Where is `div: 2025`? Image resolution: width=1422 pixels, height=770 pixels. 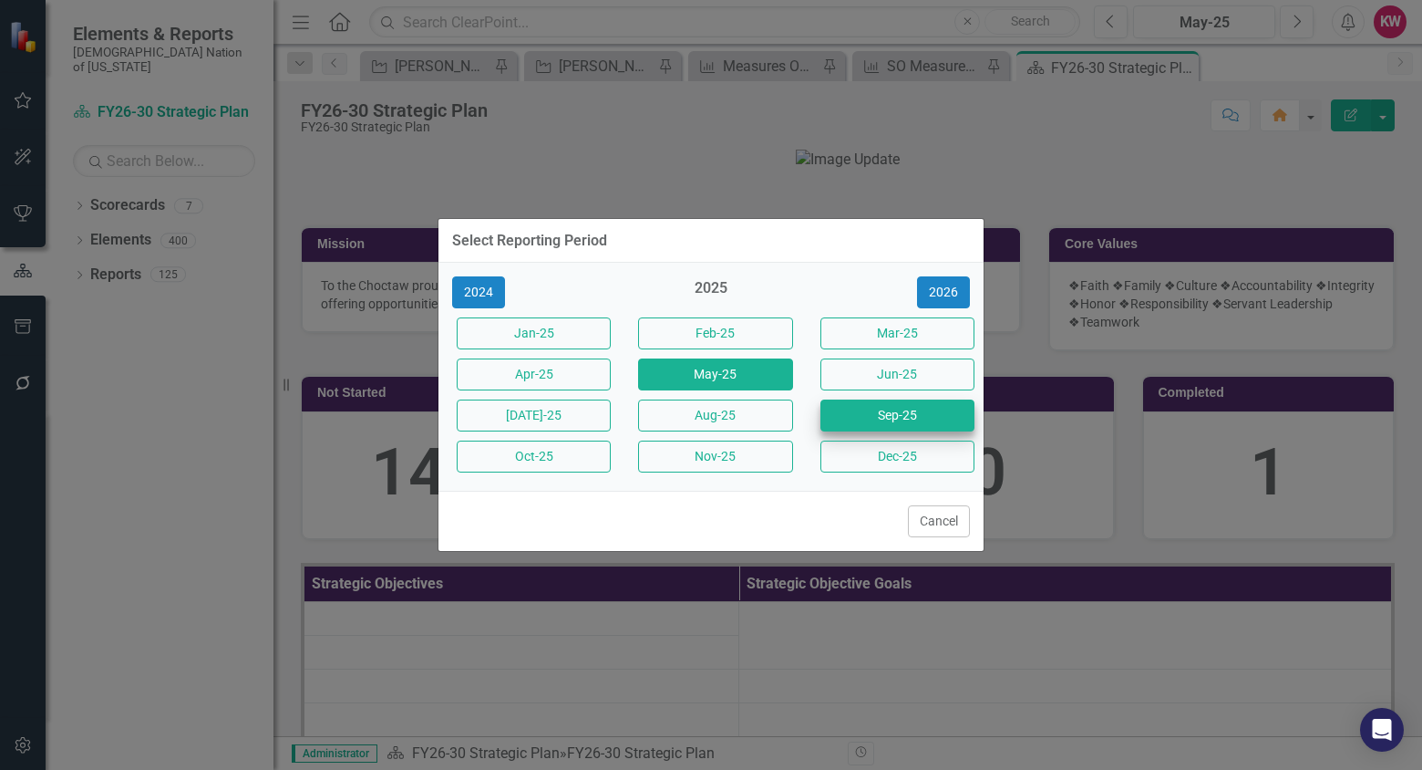
div: 2025 is located at coordinates (710, 293).